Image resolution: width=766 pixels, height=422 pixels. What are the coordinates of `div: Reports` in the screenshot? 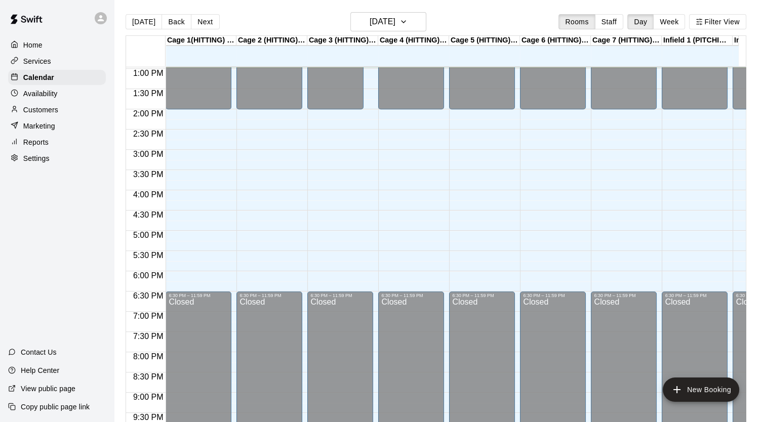 It's located at (57, 142).